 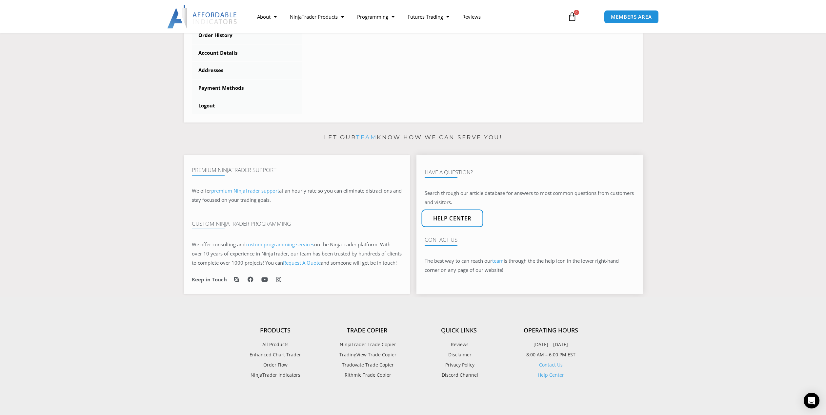 I want to click on p: 8:00 AM – 6:00 PM EST, so click(x=551, y=355).